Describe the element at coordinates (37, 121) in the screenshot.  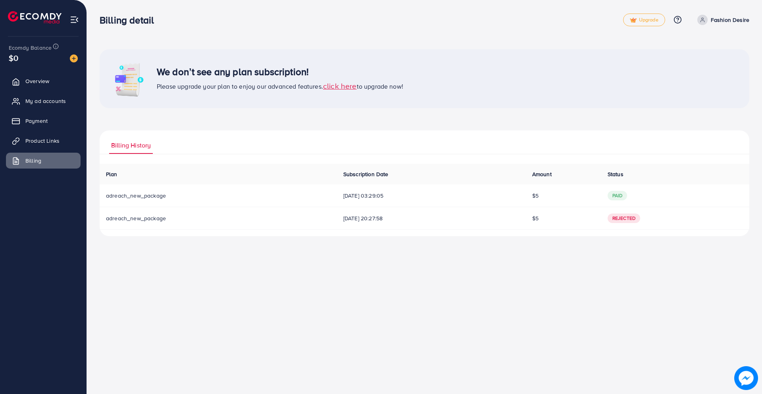
I see `span: Payment` at that location.